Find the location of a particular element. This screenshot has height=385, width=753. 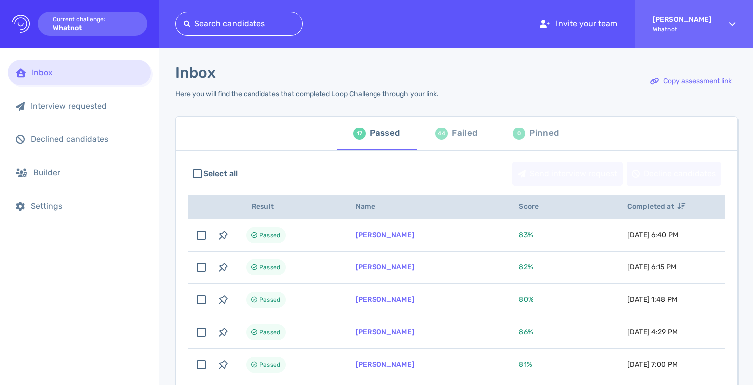

span: Name is located at coordinates (371, 206).